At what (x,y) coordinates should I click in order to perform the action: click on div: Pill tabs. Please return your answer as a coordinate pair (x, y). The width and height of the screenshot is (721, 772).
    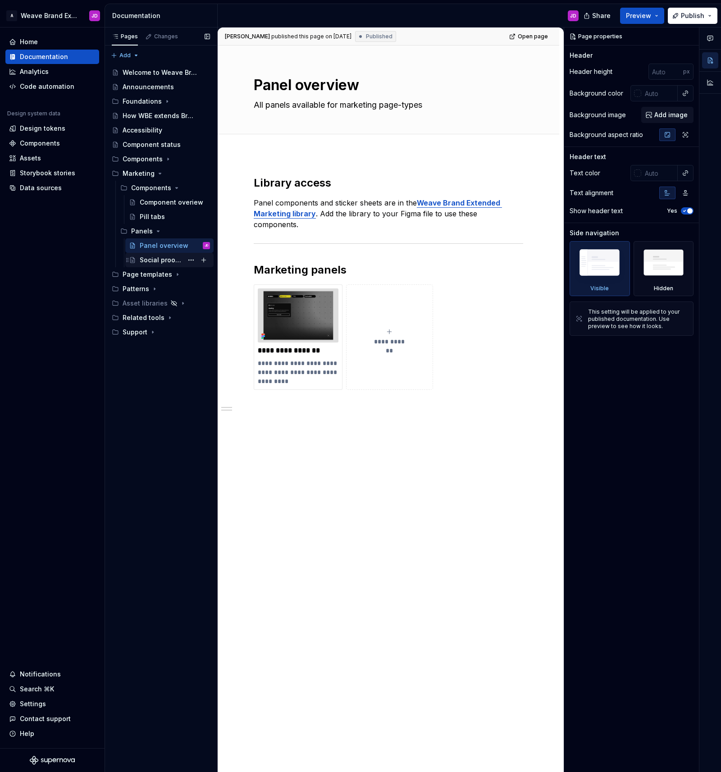
    Looking at the image, I should click on (152, 217).